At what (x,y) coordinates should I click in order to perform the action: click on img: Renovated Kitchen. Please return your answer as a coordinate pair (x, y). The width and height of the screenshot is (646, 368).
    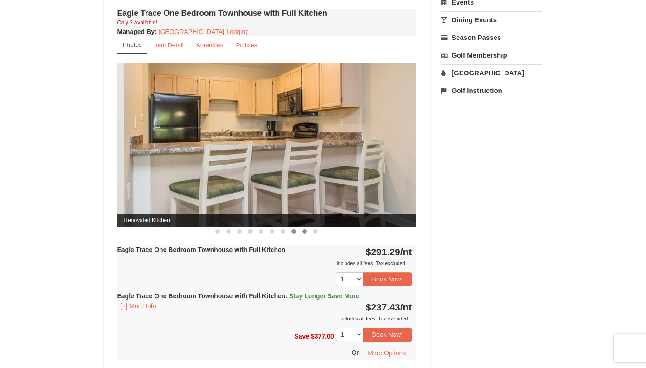
    Looking at the image, I should click on (267, 144).